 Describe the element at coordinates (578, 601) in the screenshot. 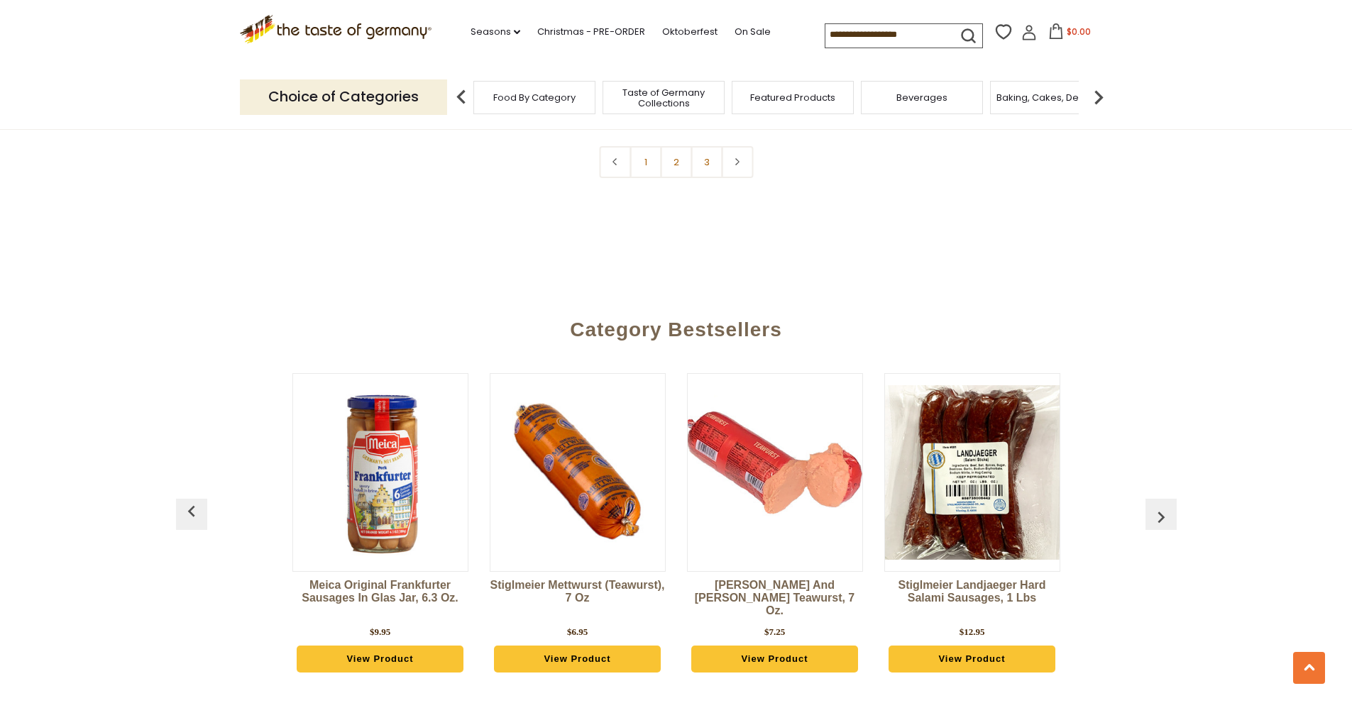

I see `a: Stiglmeier Mettwurst (Teawurst), 7 oz` at that location.